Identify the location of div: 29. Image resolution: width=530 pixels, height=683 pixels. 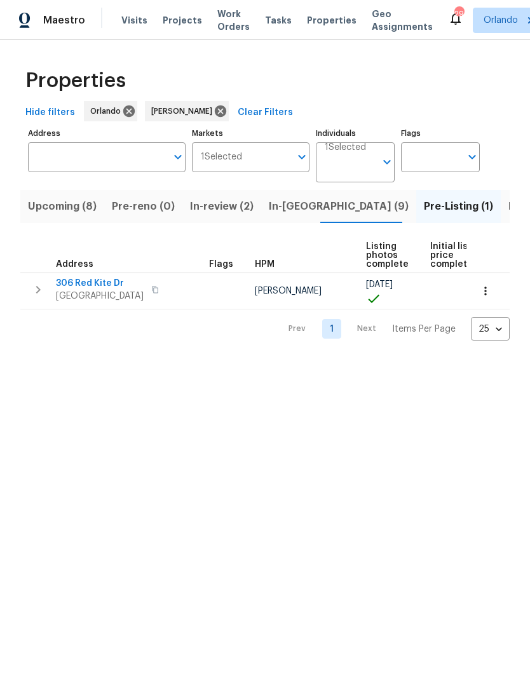
(459, 14).